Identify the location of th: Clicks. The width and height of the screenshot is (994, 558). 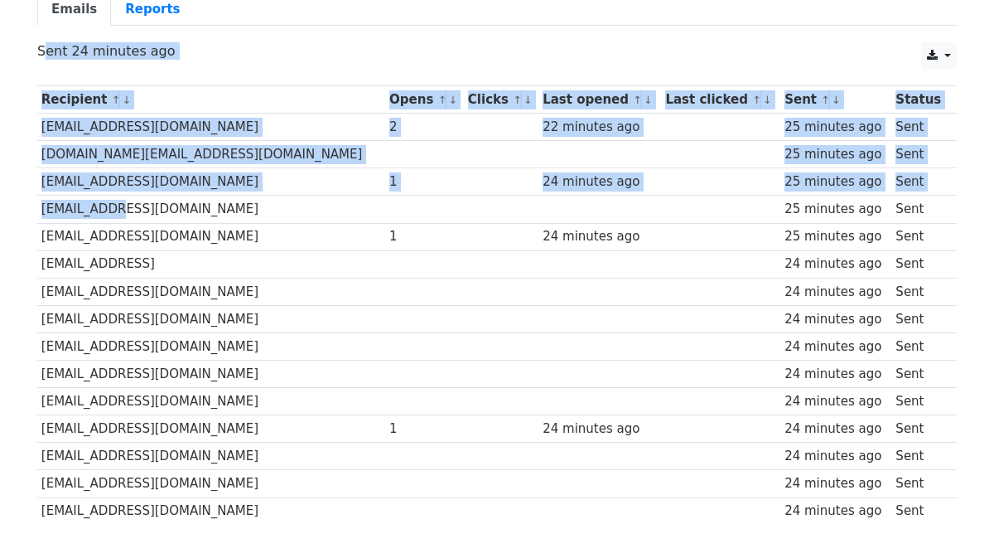
(501, 99).